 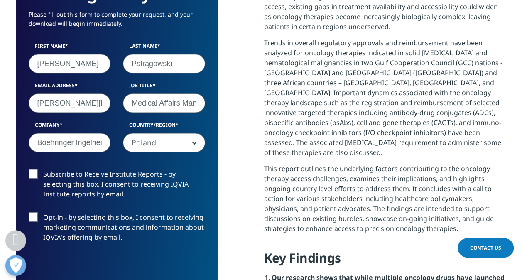 I want to click on p: Please fill out this form to complete your request, and your download will begin immediately., so click(x=117, y=22).